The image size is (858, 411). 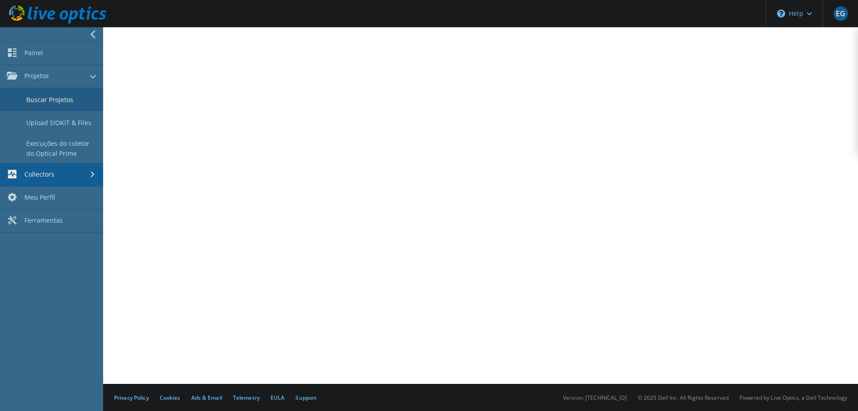 What do you see at coordinates (781, 14) in the screenshot?
I see `svg: \n` at bounding box center [781, 14].